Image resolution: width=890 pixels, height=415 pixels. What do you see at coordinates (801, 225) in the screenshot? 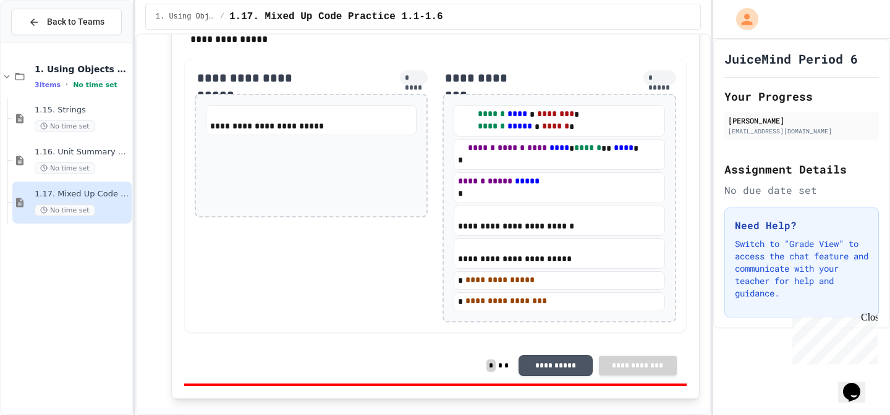
I see `h3: Need Help?` at bounding box center [801, 225].